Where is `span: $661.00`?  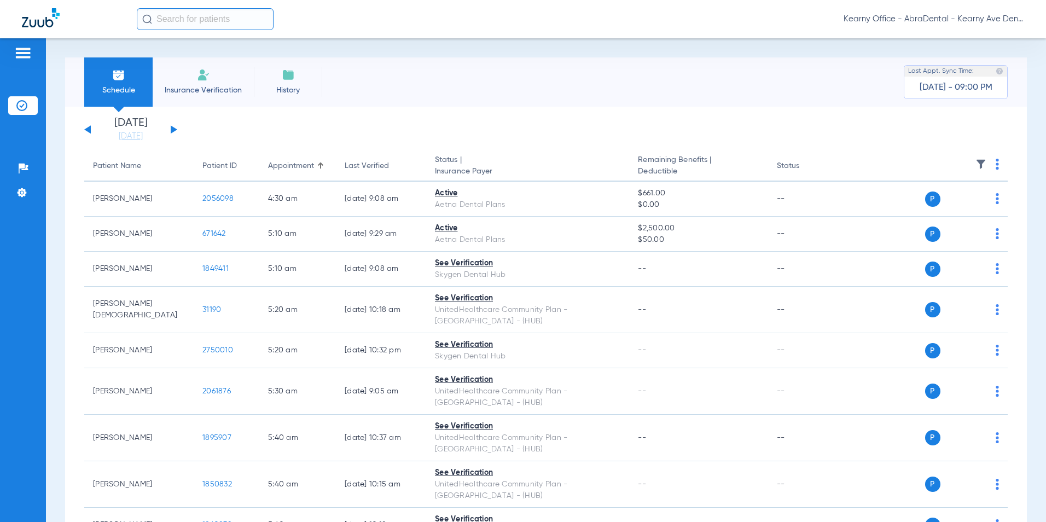 span: $661.00 is located at coordinates (698, 193).